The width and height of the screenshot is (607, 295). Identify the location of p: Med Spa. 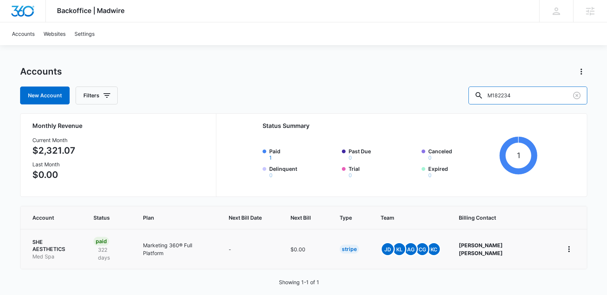
(54, 256).